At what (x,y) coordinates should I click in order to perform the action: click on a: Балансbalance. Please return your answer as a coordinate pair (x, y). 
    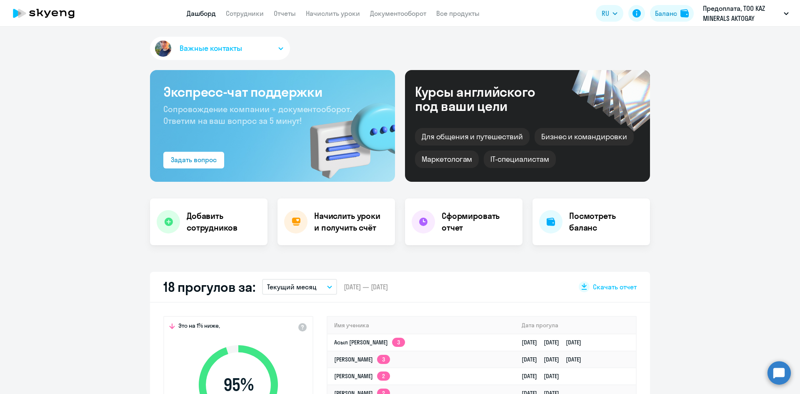
    Looking at the image, I should click on (672, 13).